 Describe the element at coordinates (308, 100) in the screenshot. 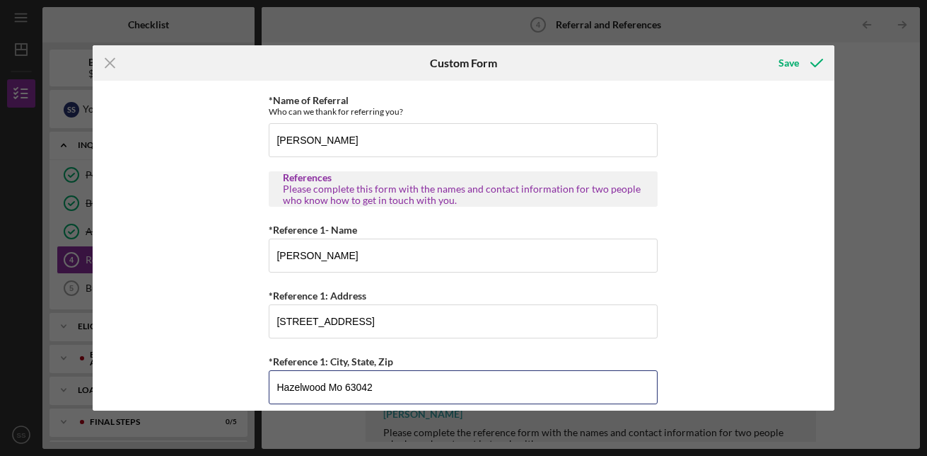

I see `label: *Name of Referral` at that location.